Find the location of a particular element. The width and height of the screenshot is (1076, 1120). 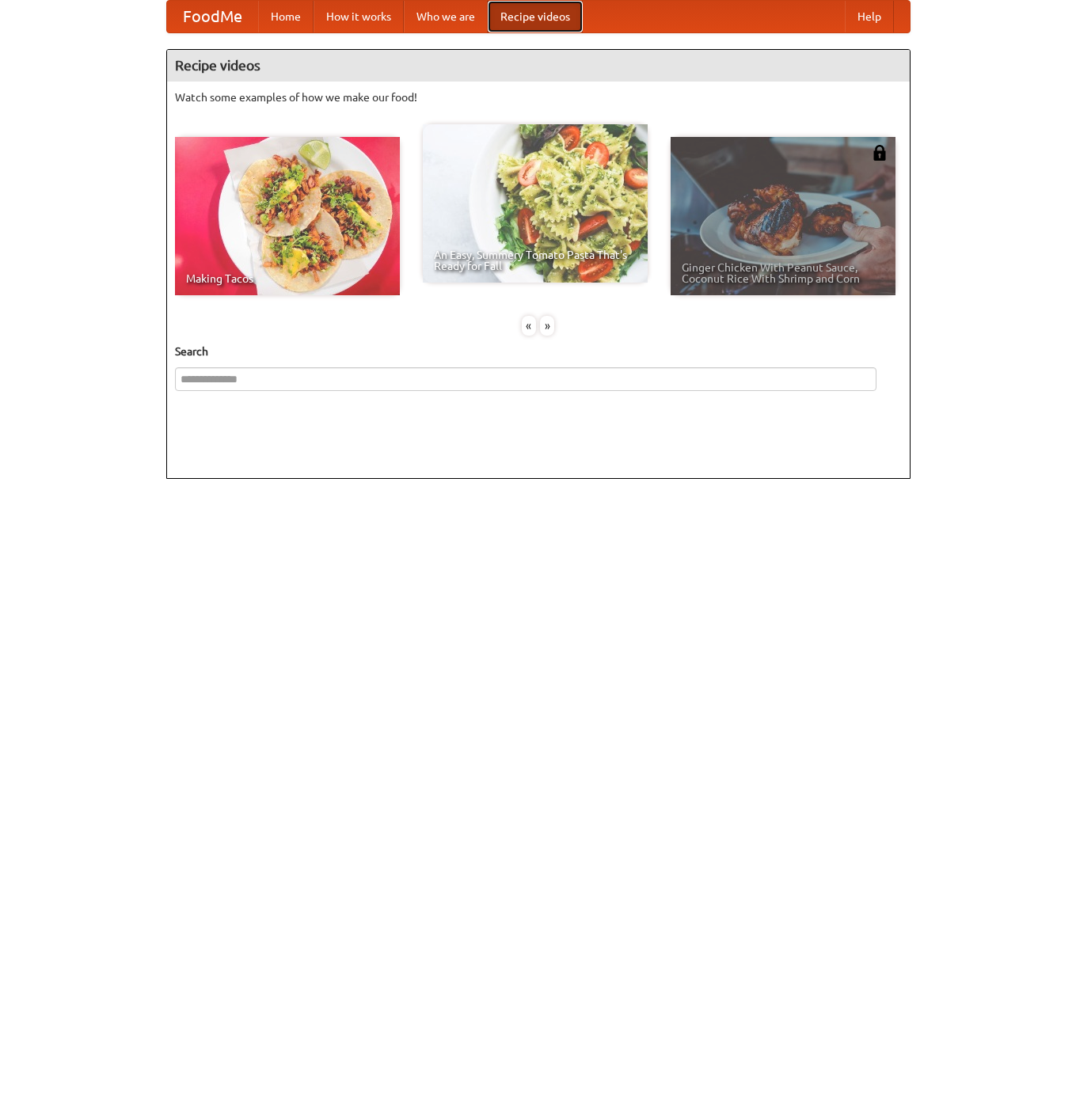

span: An Easy, Summery Tomato Pasta That's Ready for Fall is located at coordinates (535, 261).